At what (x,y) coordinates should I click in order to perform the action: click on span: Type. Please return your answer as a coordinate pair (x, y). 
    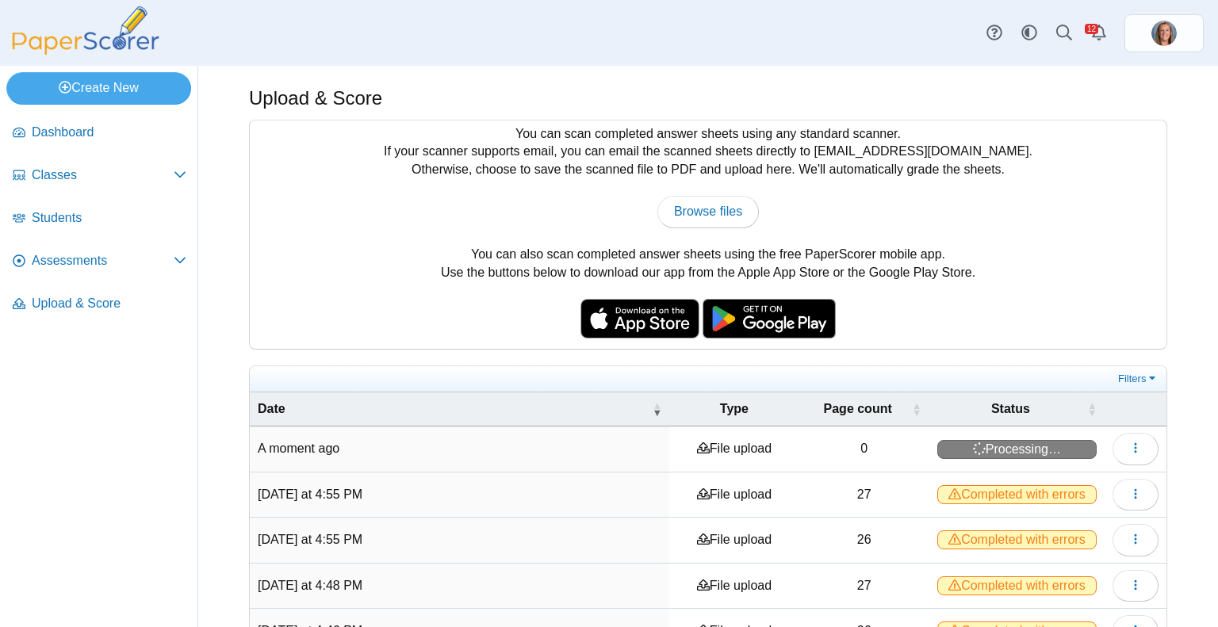
    Looking at the image, I should click on (733, 409).